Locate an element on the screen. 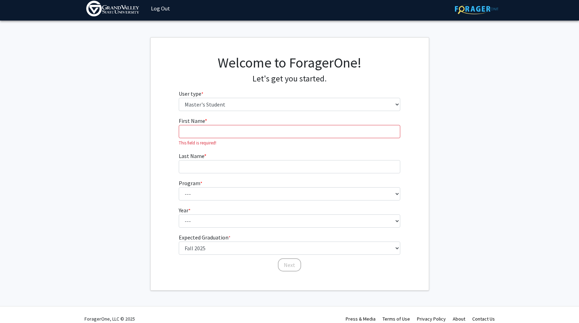 This screenshot has height=323, width=579. h4: Let's get you started. is located at coordinates (289, 79).